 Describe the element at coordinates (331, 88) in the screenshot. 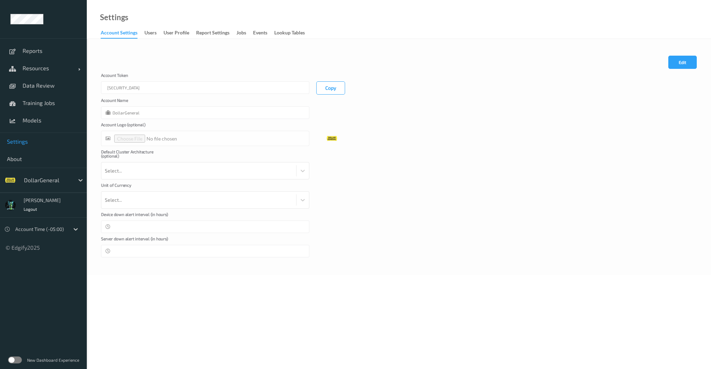

I see `button: Copy` at that location.